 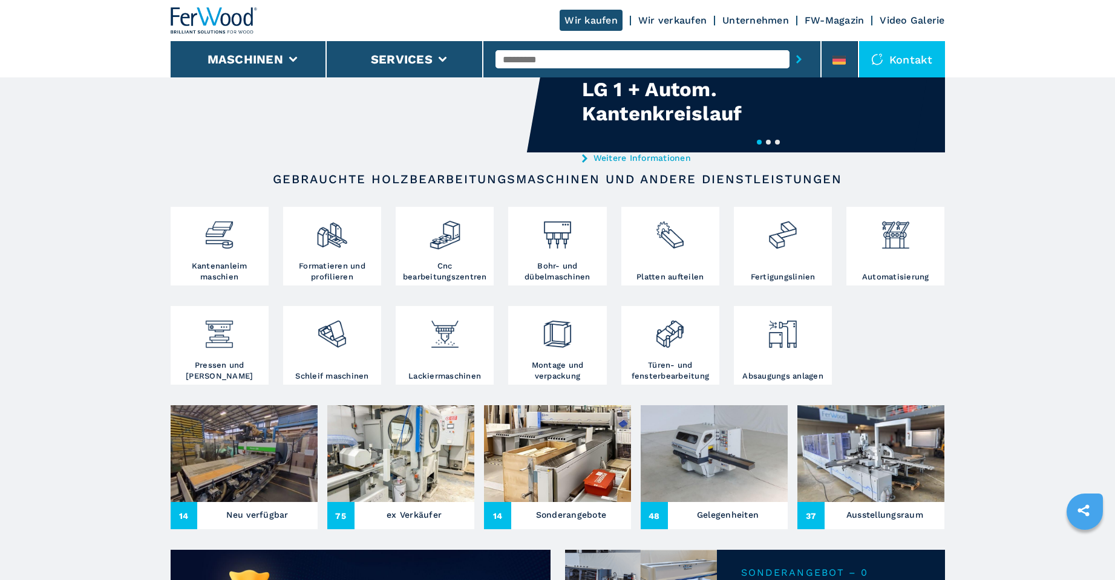 I want to click on img: Ausstellungsraum, so click(x=870, y=454).